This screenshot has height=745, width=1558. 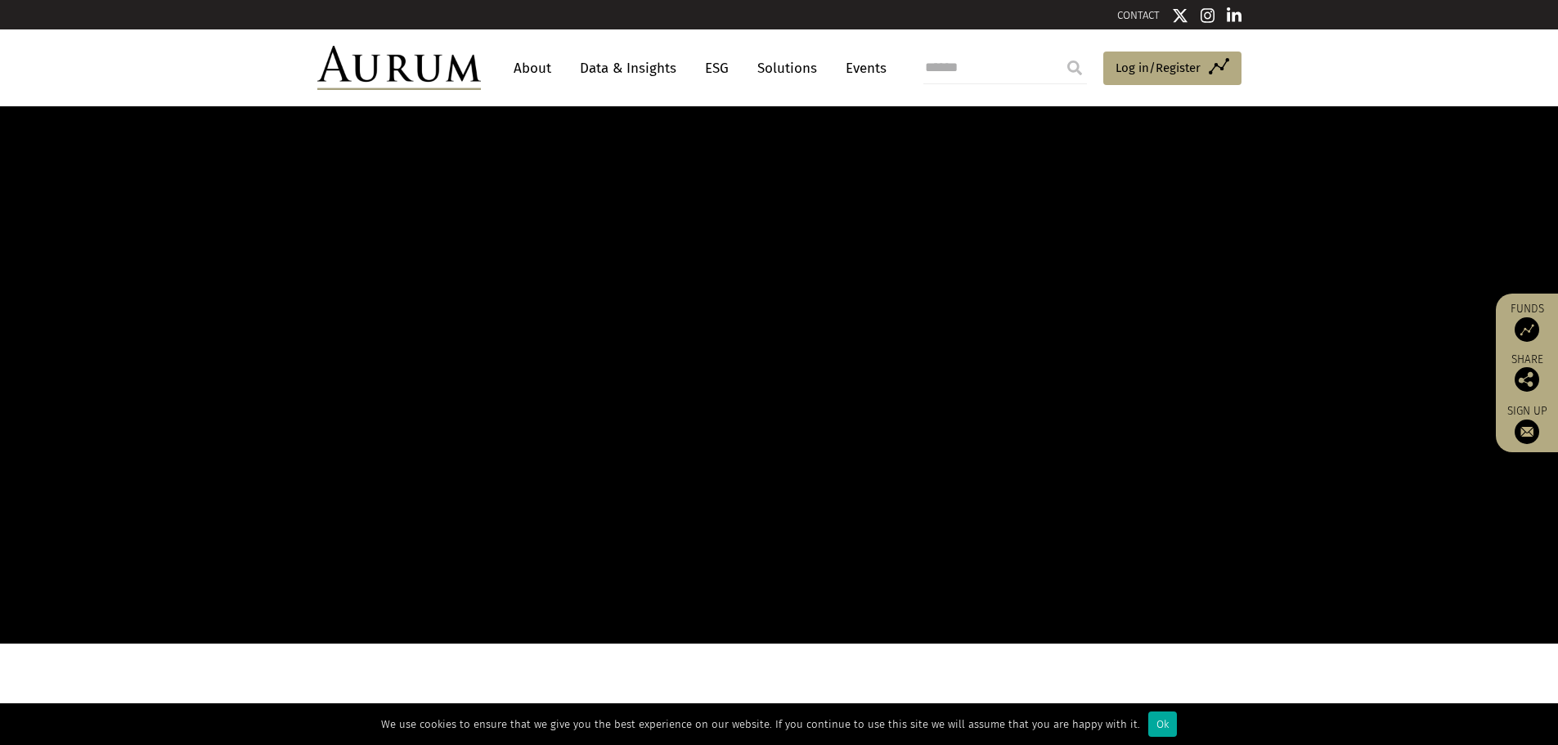 I want to click on img: Sign up to our newsletter, so click(x=1527, y=432).